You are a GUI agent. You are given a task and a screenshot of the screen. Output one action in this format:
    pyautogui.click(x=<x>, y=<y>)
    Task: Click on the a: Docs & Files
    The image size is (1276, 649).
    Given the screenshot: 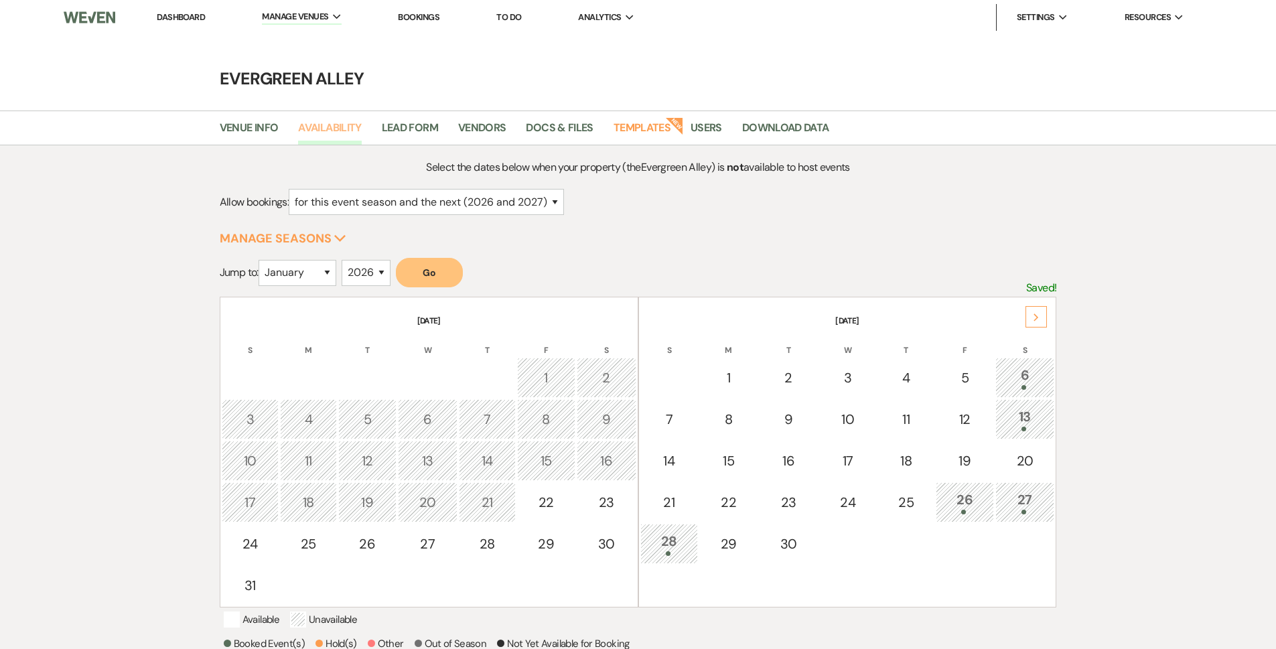 What is the action you would take?
    pyautogui.click(x=559, y=132)
    